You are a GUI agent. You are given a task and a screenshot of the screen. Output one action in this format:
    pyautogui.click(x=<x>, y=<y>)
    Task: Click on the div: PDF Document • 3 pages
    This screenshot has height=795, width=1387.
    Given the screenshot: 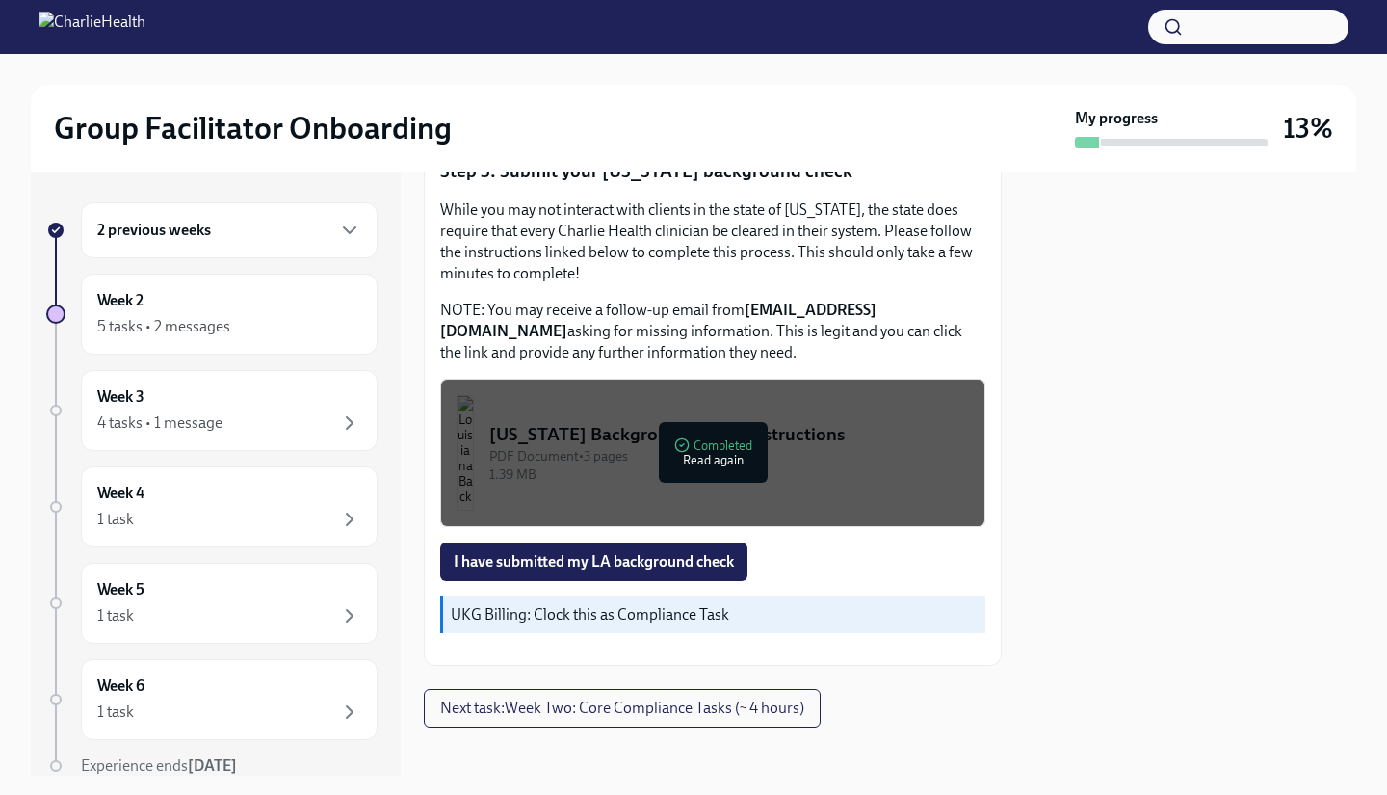 What is the action you would take?
    pyautogui.click(x=729, y=456)
    